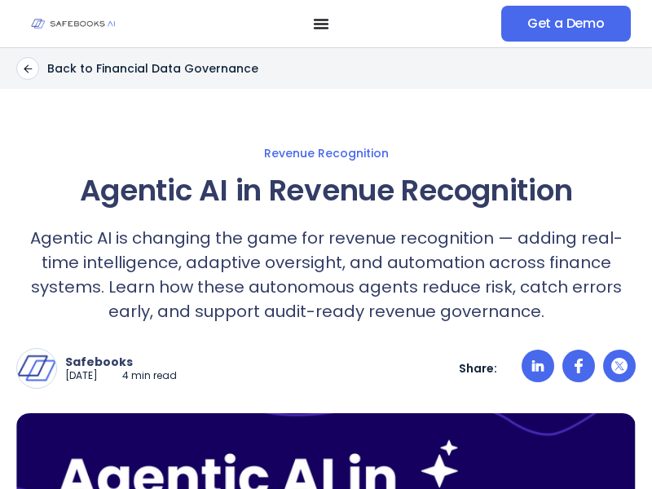 This screenshot has width=652, height=489. I want to click on p: Back to Financial Data Governance, so click(152, 68).